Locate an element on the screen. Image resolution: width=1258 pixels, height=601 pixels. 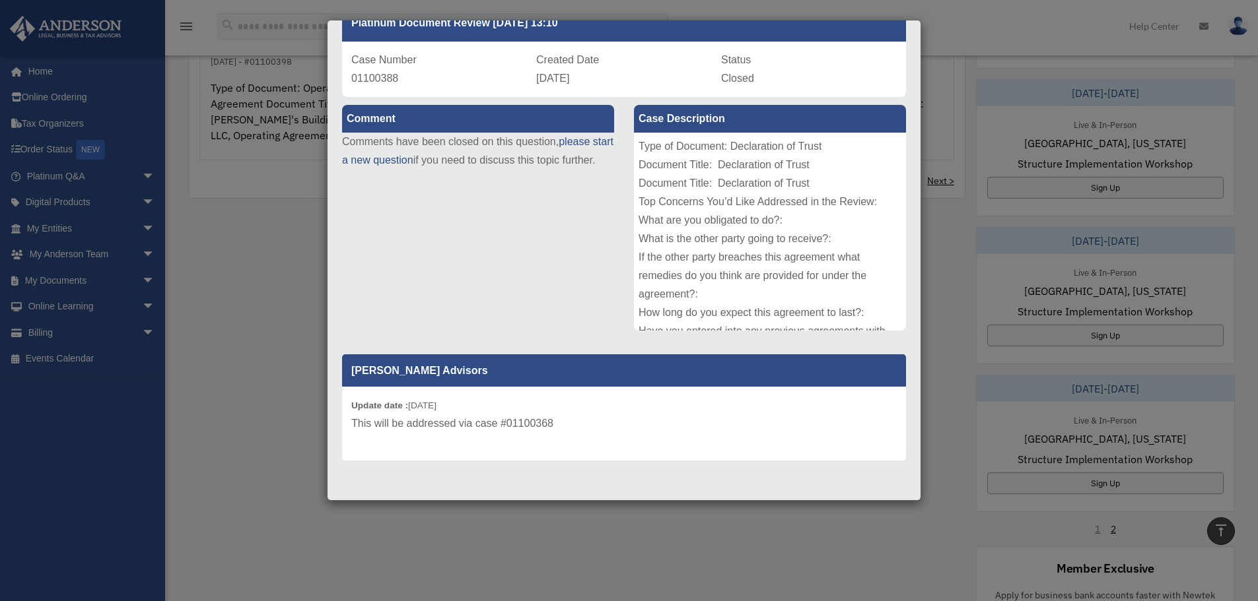
a: please start a new question is located at coordinates (477, 151).